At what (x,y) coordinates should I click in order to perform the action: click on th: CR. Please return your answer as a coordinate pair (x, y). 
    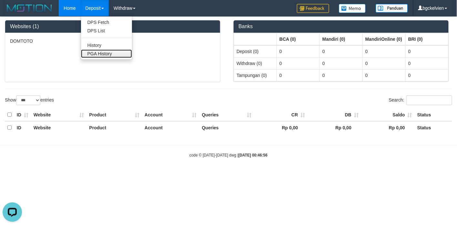
    Looking at the image, I should click on (281, 115).